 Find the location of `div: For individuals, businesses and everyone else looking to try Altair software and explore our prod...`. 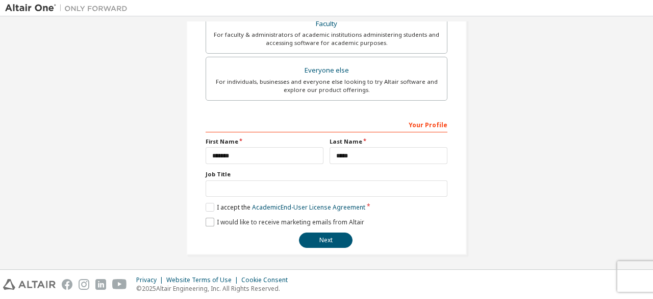

div: For individuals, businesses and everyone else looking to try Altair software and explore our prod... is located at coordinates (327, 86).